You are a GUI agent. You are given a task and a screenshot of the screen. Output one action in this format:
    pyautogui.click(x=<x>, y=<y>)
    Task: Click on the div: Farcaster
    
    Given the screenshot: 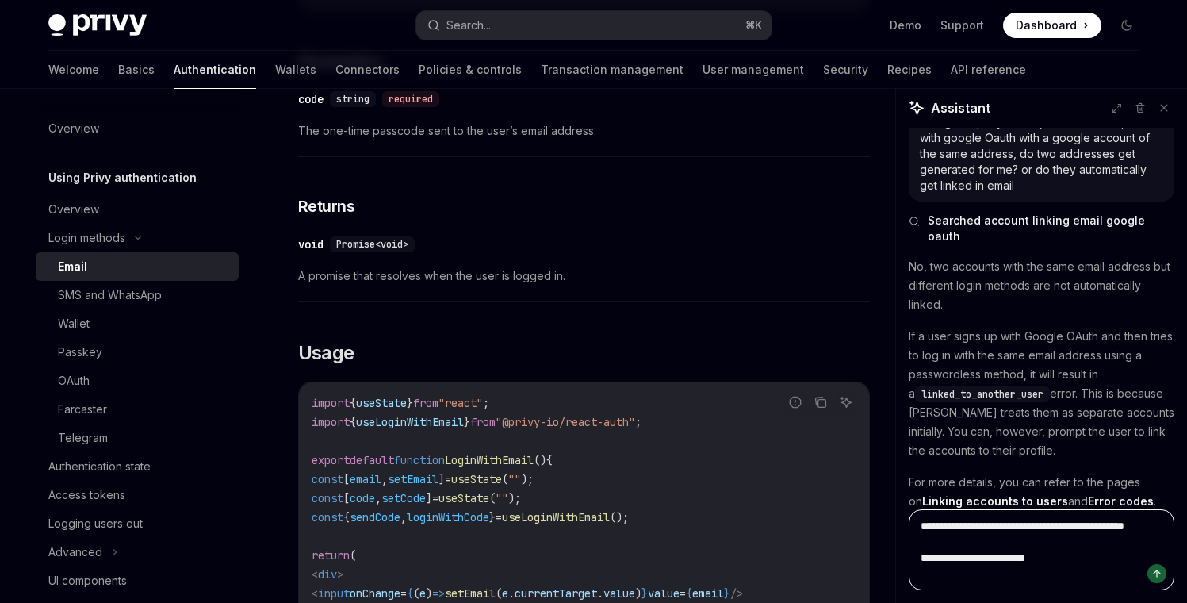 What is the action you would take?
    pyautogui.click(x=82, y=409)
    